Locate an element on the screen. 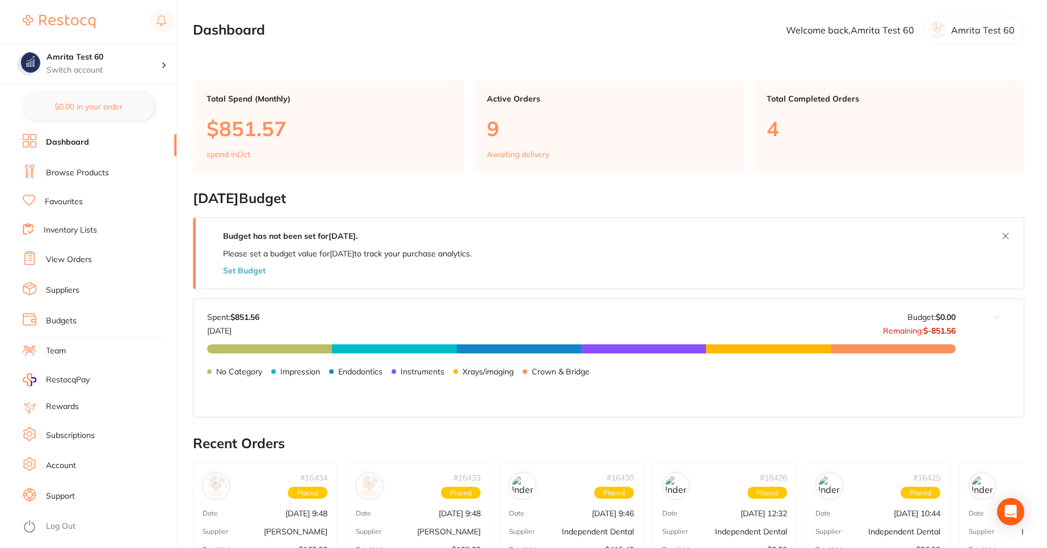 Image resolution: width=1047 pixels, height=548 pixels. strong: $851.56 is located at coordinates (245, 317).